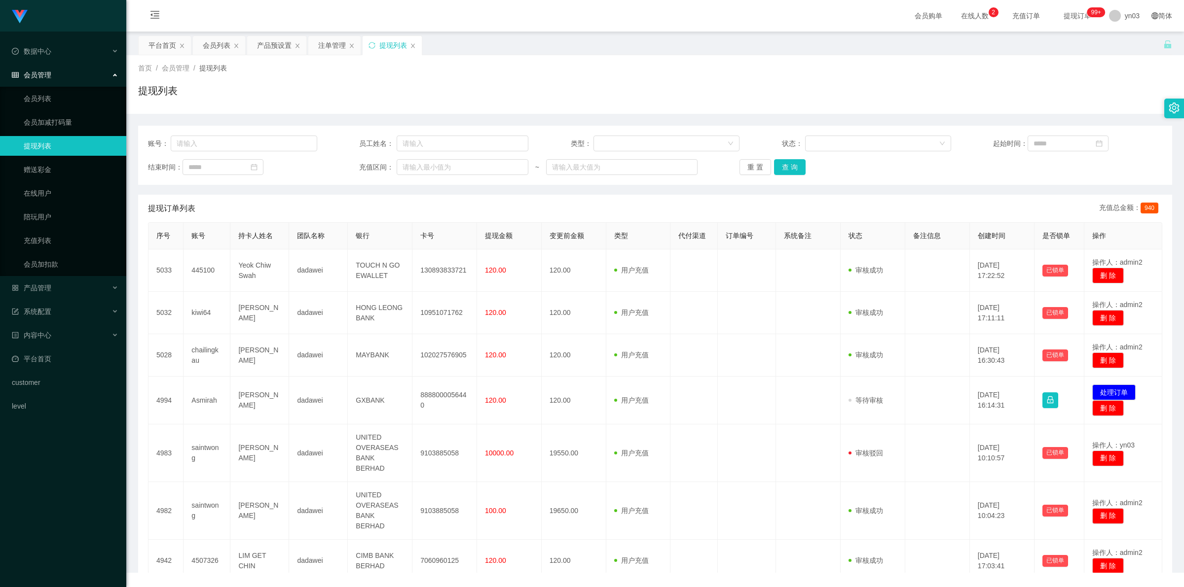 The image size is (1184, 587). What do you see at coordinates (15, 51) in the screenshot?
I see `i: 图标: check-circle-o` at bounding box center [15, 51].